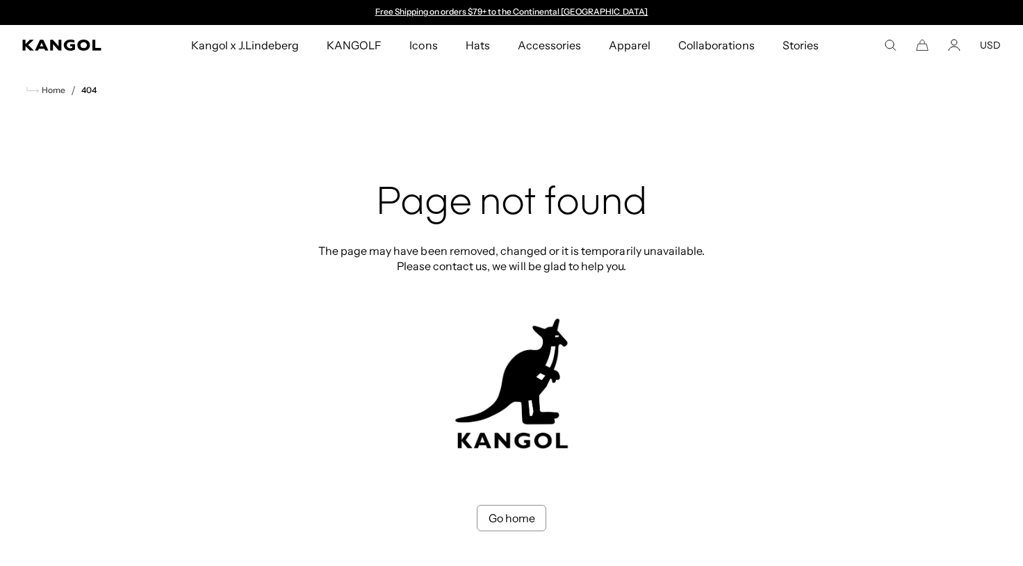 This screenshot has height=566, width=1023. Describe the element at coordinates (477, 45) in the screenshot. I see `span: Hats` at that location.